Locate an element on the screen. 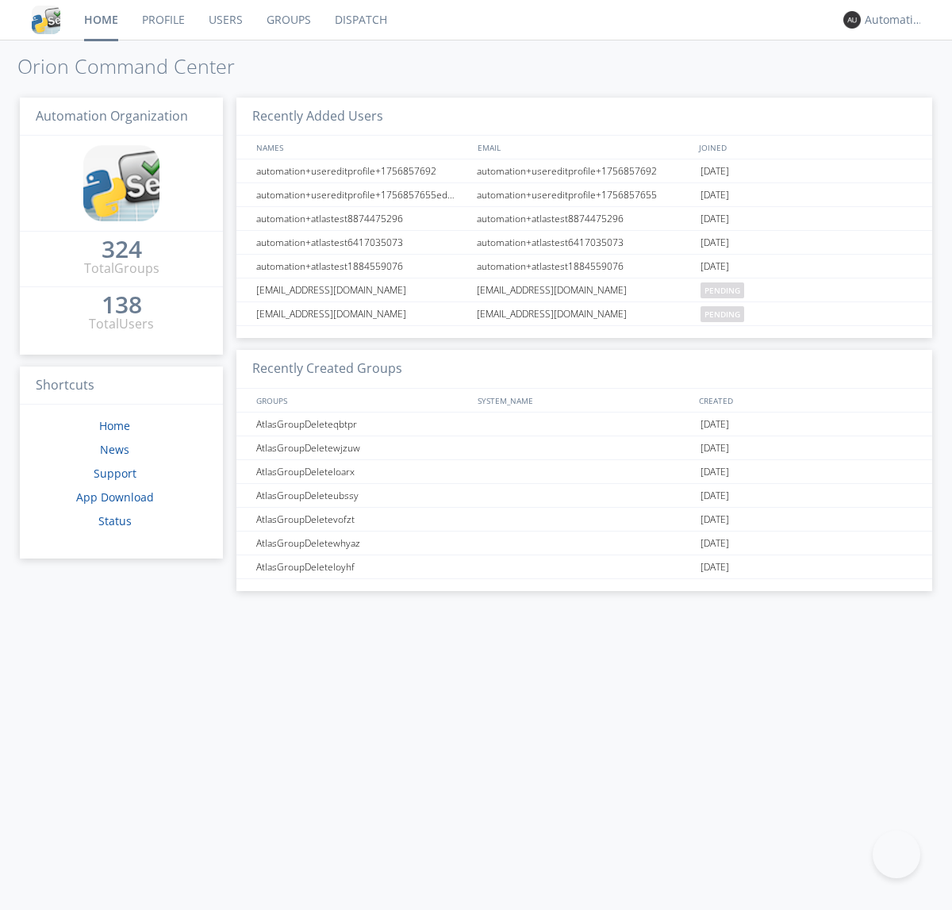 The image size is (952, 910). a: Home is located at coordinates (114, 425).